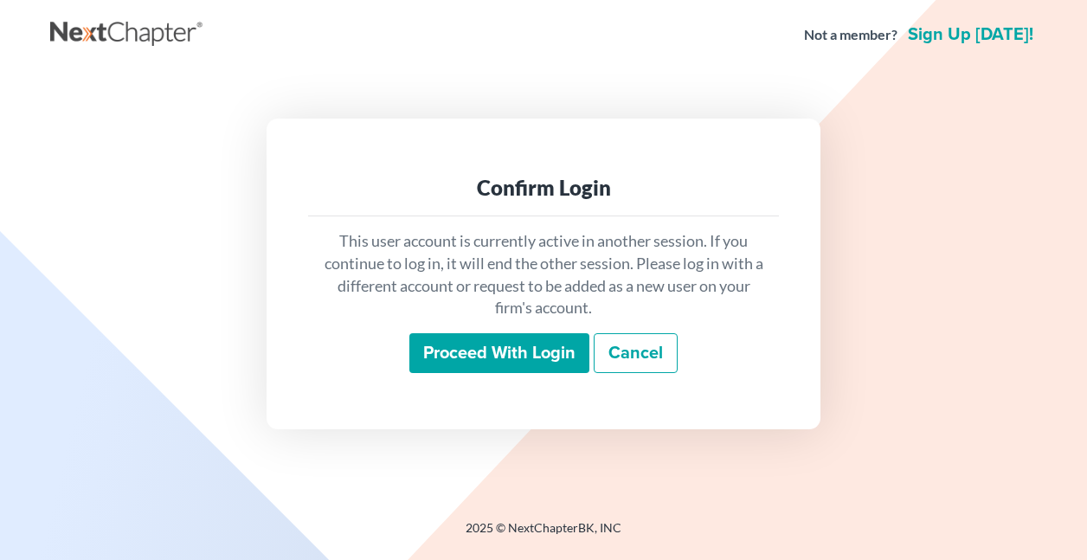 The width and height of the screenshot is (1087, 560). What do you see at coordinates (635, 353) in the screenshot?
I see `a: Cancel` at bounding box center [635, 353].